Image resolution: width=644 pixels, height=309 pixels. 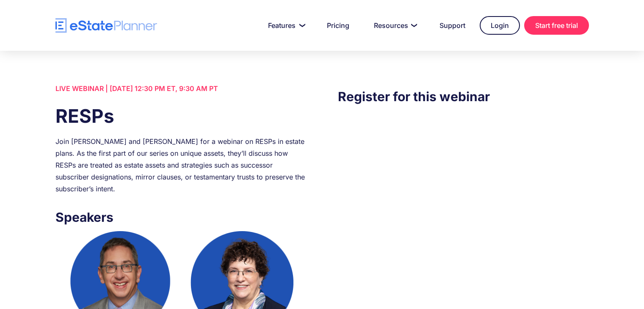 I want to click on h3: Speakers, so click(x=181, y=217).